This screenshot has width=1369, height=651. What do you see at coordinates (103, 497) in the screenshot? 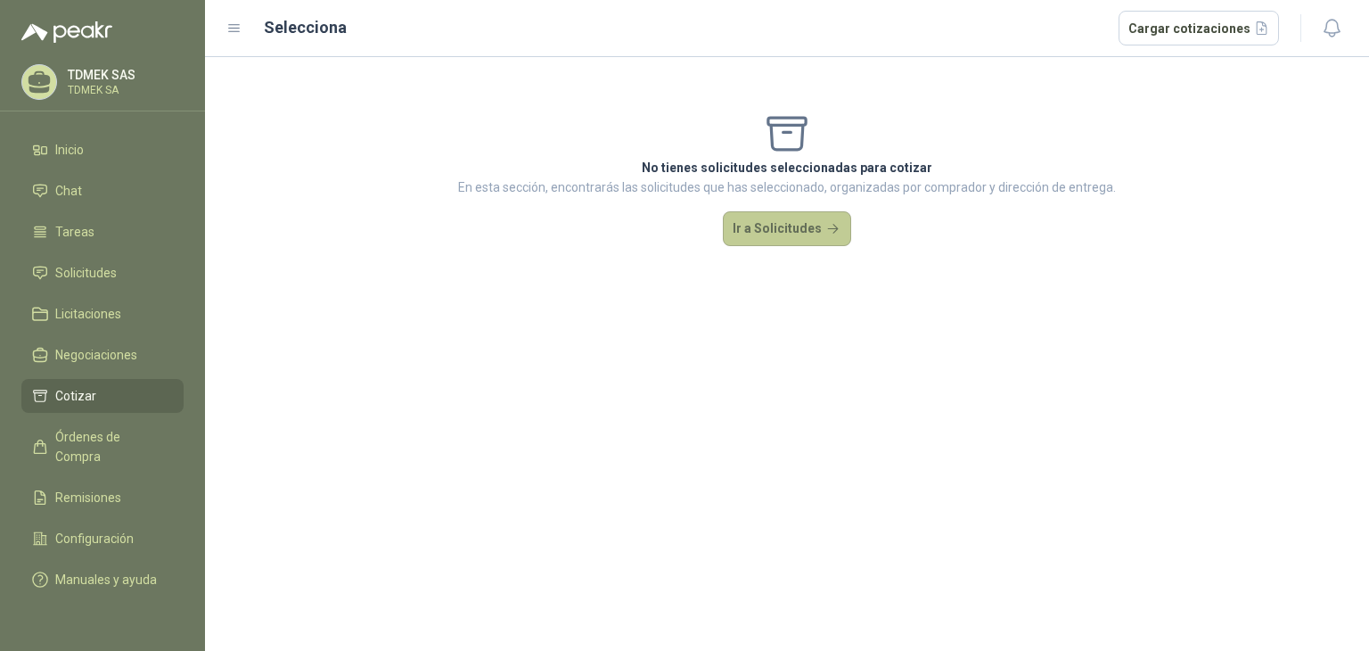
I see `a: Remisiones` at bounding box center [103, 497].